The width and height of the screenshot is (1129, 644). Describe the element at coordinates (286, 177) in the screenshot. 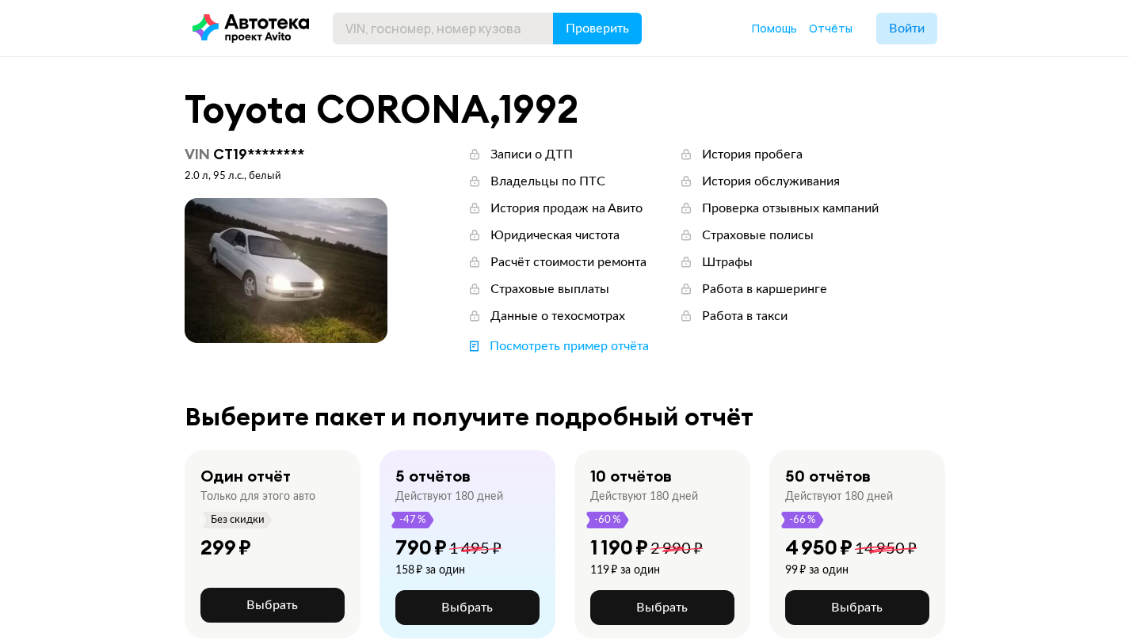

I see `div: 2.0 л, 95 л.c., белый` at that location.